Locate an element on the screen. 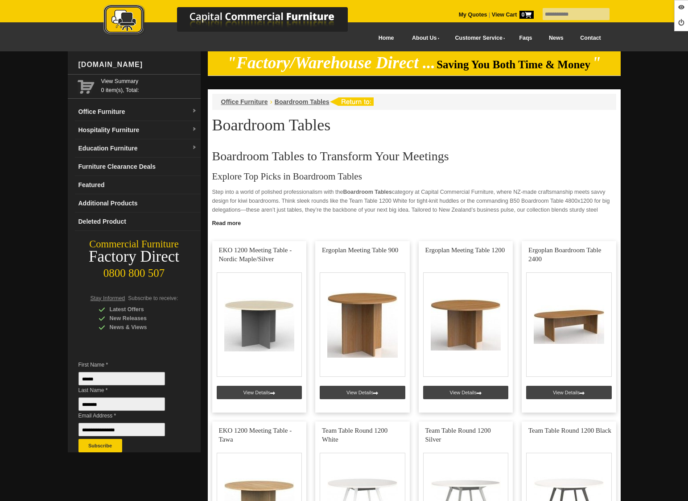 The image size is (688, 501). span: Subscribe to receive: is located at coordinates (153, 298).